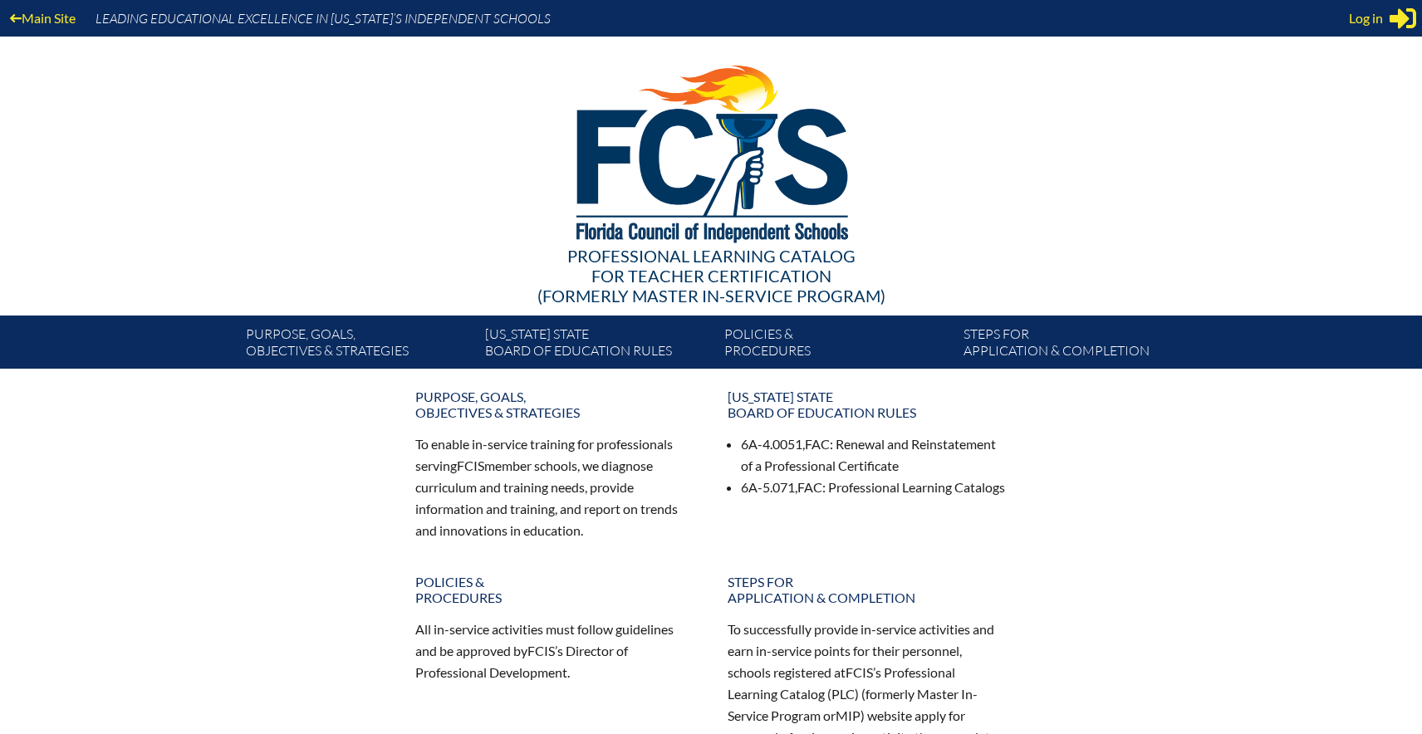  What do you see at coordinates (843, 693) in the screenshot?
I see `span: PLC` at bounding box center [843, 693].